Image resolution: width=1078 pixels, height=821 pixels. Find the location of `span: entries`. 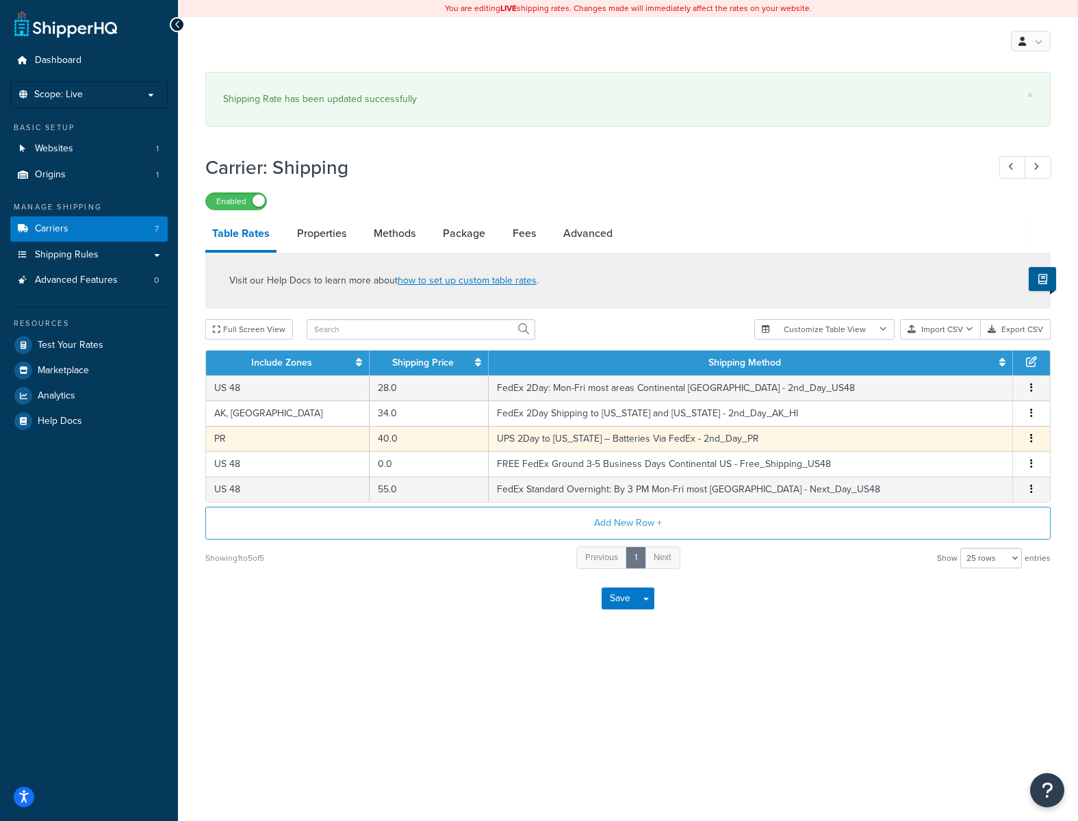

span: entries is located at coordinates (1038, 558).